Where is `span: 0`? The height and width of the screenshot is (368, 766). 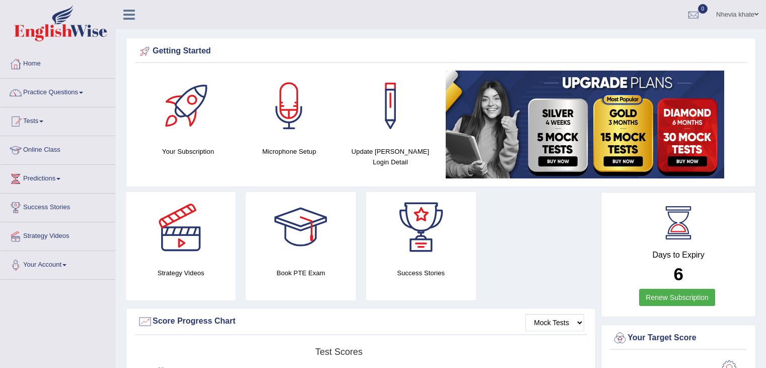
span: 0 is located at coordinates (703, 9).